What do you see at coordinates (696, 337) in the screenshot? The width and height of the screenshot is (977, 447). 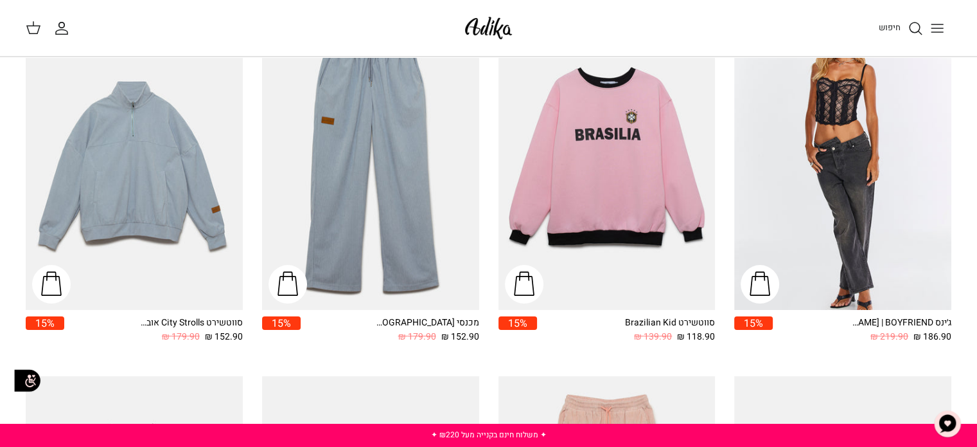 I see `span: 118.90 ₪` at bounding box center [696, 337].